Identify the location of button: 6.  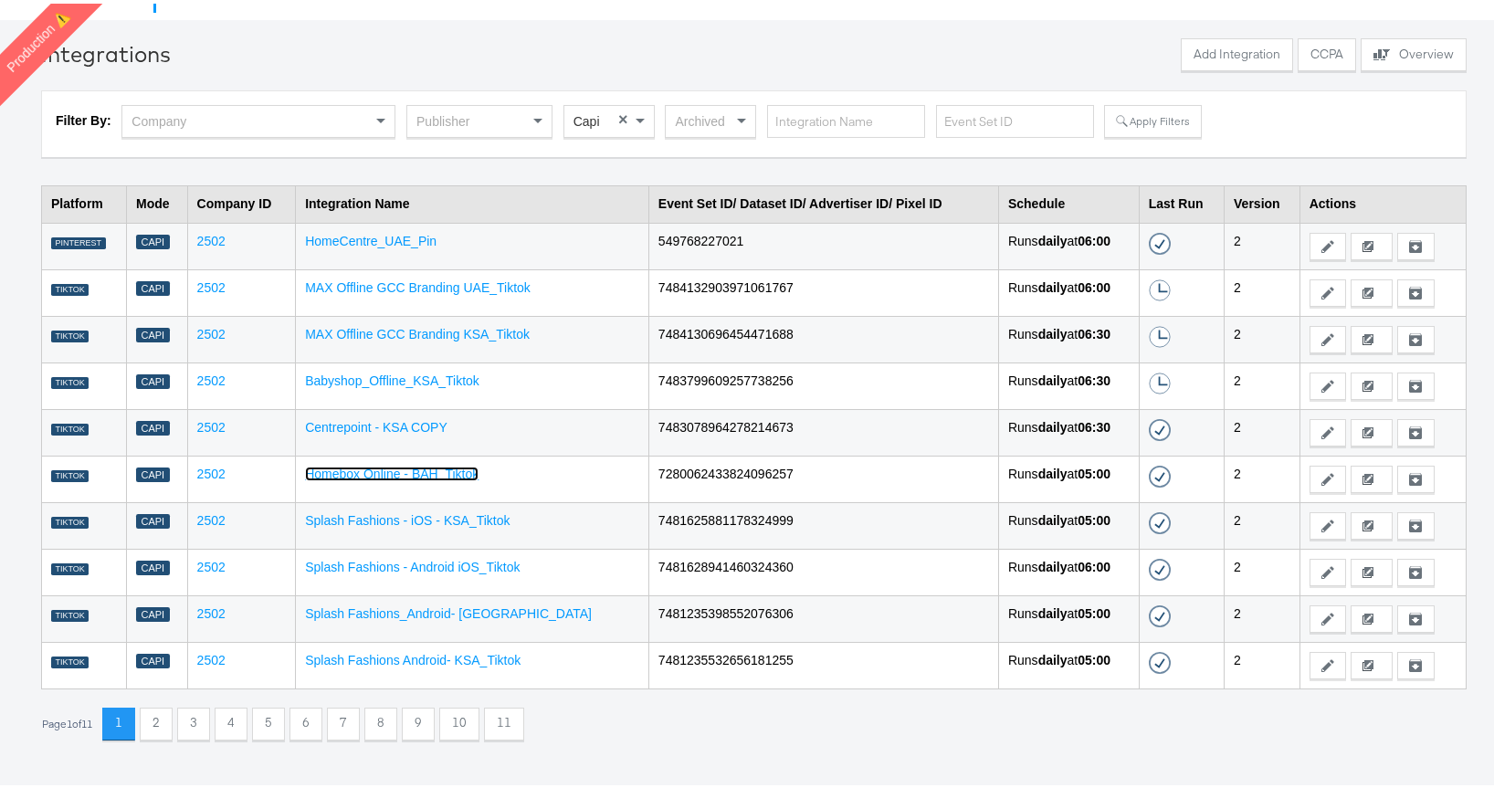
(306, 721).